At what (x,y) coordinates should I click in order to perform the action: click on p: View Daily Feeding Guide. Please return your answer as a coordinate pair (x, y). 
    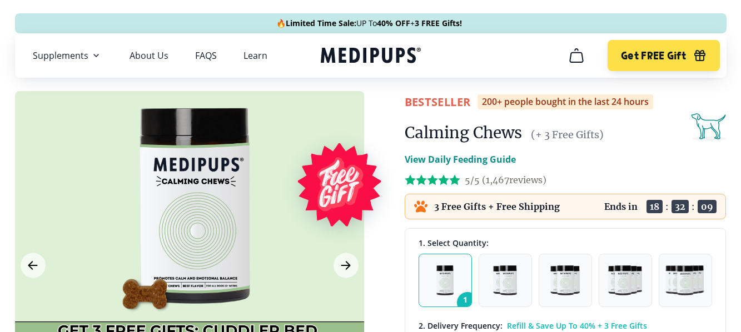
    Looking at the image, I should click on (460, 160).